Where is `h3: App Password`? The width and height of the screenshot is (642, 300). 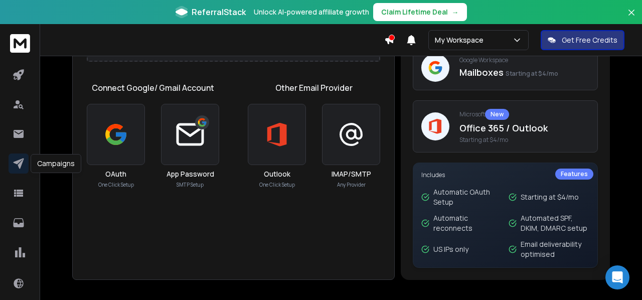 h3: App Password is located at coordinates (190, 174).